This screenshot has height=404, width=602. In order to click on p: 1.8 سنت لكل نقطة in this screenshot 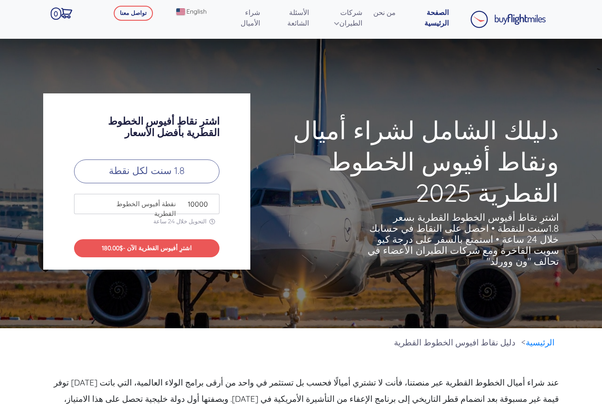, I will do `click(147, 171)`.